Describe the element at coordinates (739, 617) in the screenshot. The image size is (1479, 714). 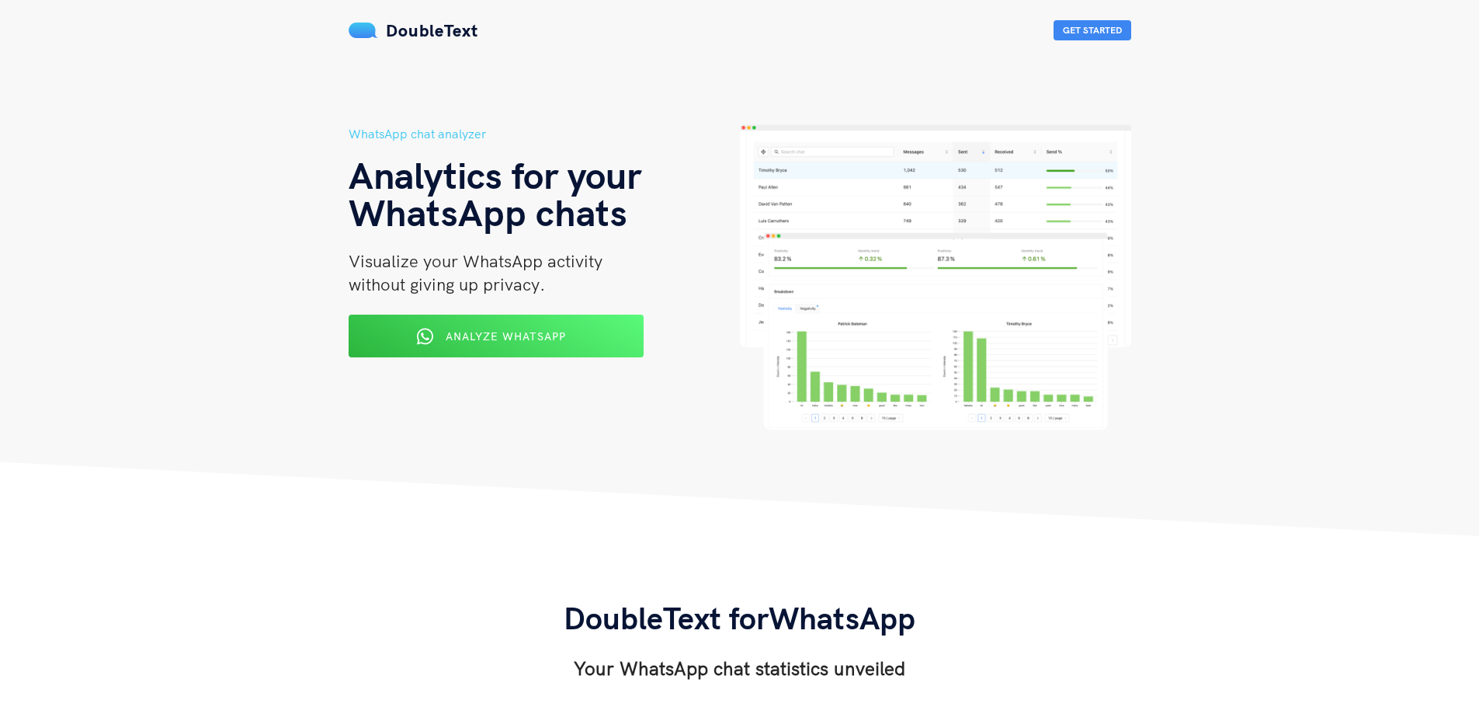
I see `span: DoubleText for WhatsApp` at that location.